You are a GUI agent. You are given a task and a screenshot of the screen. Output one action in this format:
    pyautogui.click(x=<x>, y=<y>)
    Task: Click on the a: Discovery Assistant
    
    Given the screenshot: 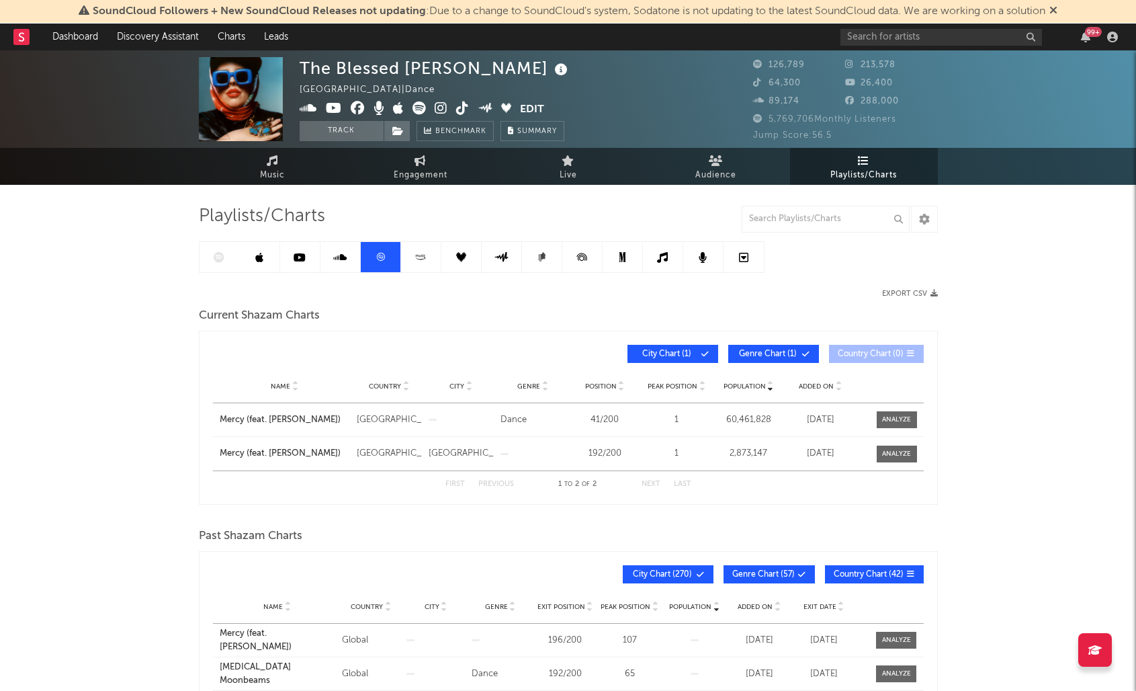 What is the action you would take?
    pyautogui.click(x=158, y=37)
    